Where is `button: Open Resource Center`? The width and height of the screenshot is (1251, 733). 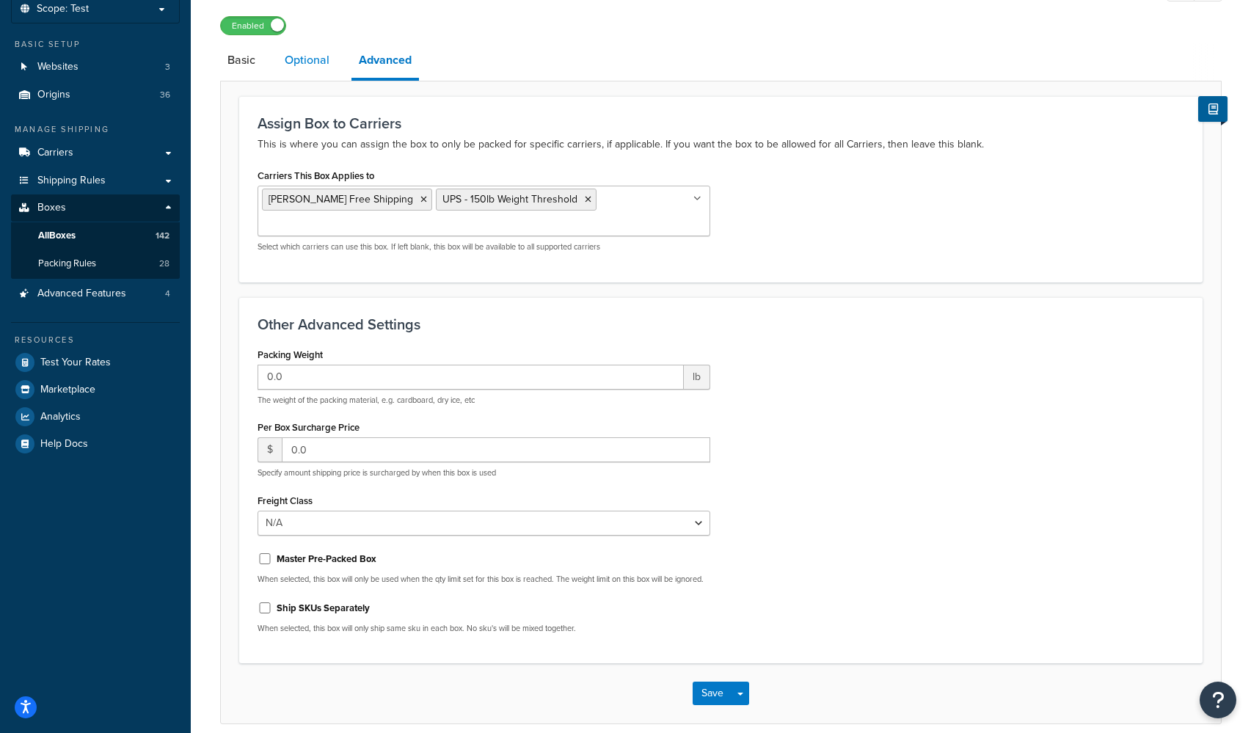
button: Open Resource Center is located at coordinates (1218, 700).